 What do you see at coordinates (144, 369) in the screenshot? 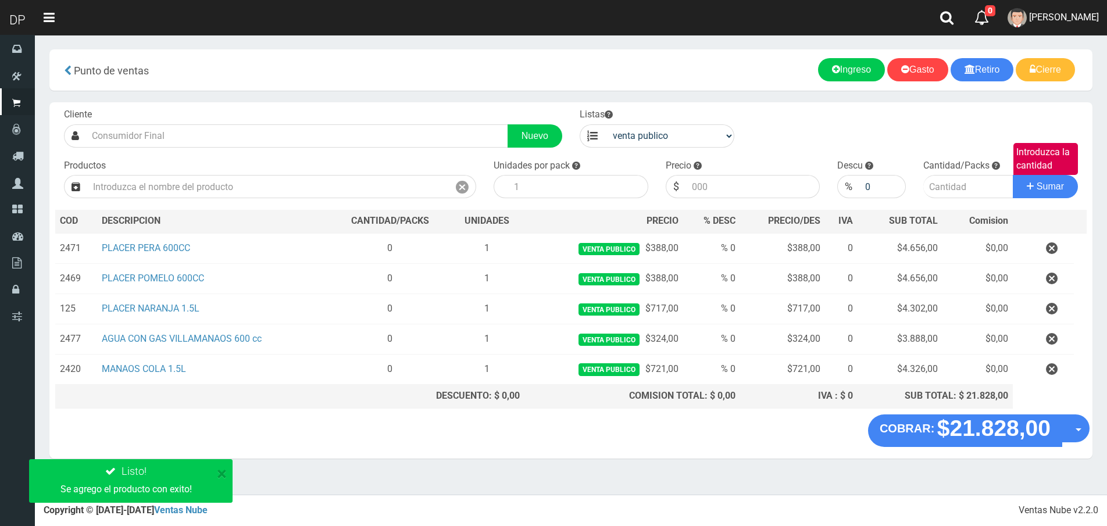
I see `a: MANAOS COLA 1.5L` at bounding box center [144, 369].